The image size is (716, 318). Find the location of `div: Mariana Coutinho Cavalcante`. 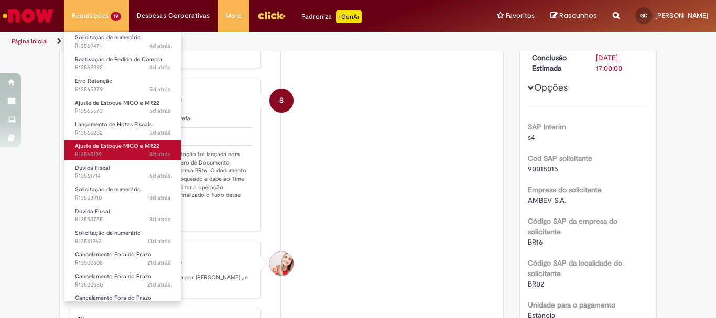

div: Mariana Coutinho Cavalcante is located at coordinates (282, 264).